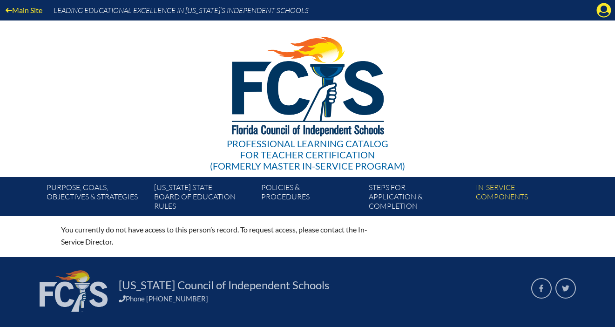 This screenshot has width=615, height=327. What do you see at coordinates (307, 155) in the screenshot?
I see `div: Professional Learning Catalog (formerly Master In-service Program)` at bounding box center [307, 155].